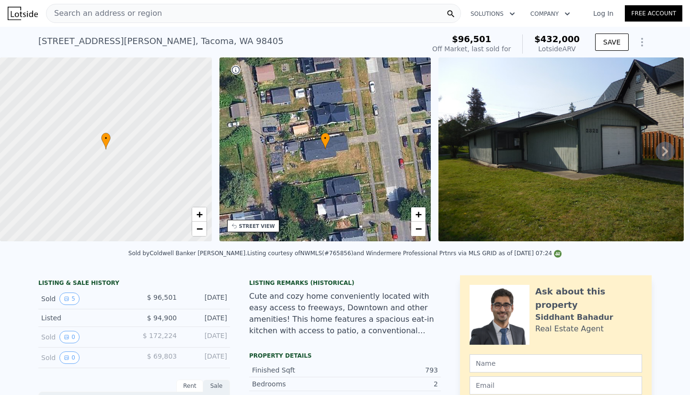 The image size is (690, 395). I want to click on div: Listed, so click(84, 318).